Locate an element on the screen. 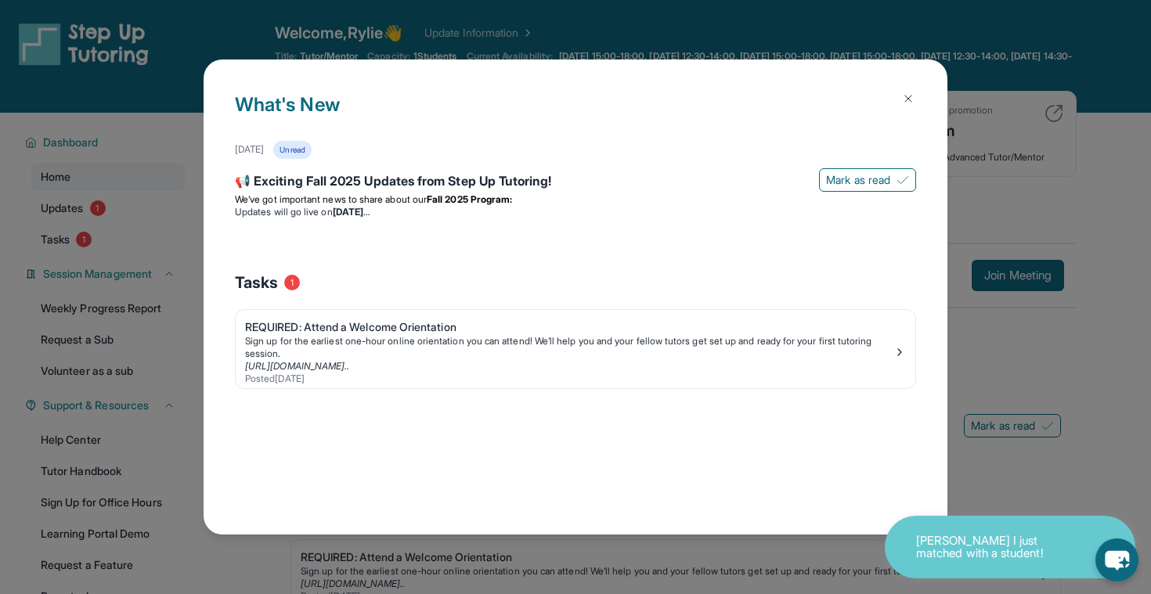 Image resolution: width=1151 pixels, height=594 pixels. img: Mark as read is located at coordinates (902, 180).